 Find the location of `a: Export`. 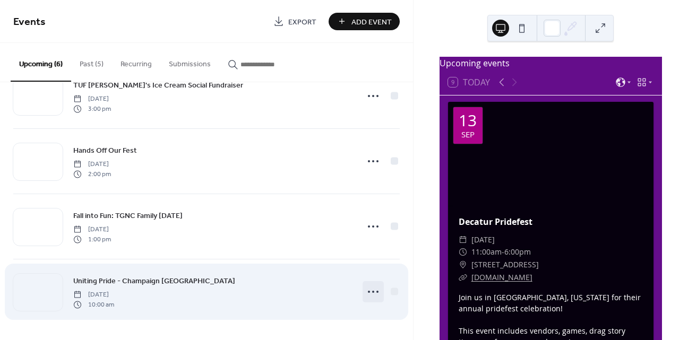

a: Export is located at coordinates (294, 21).